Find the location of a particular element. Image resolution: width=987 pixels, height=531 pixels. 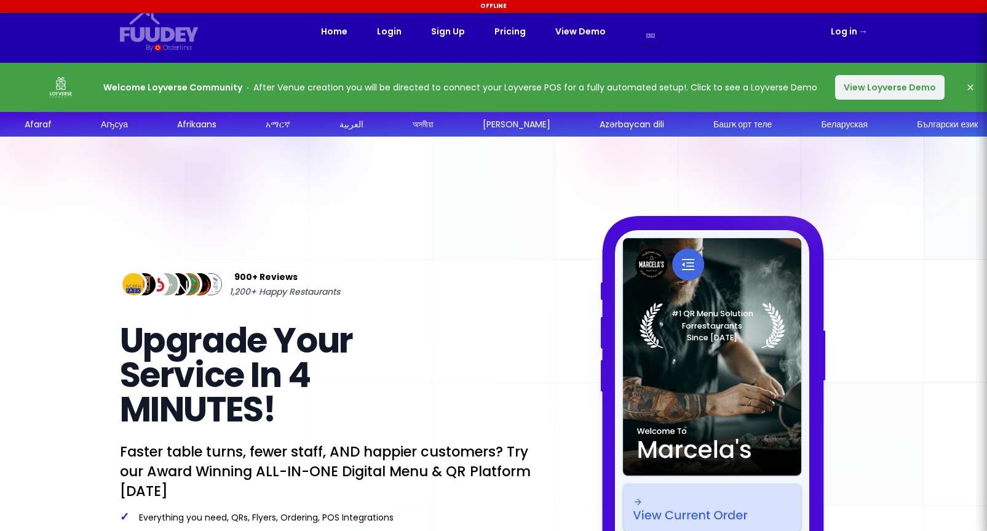

a: View Demo is located at coordinates (581, 31).